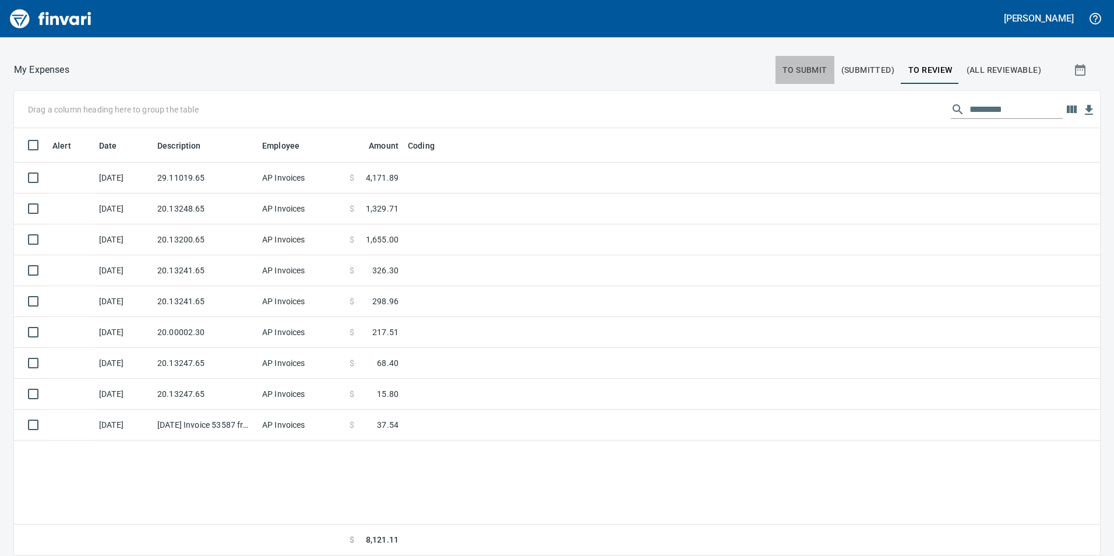  What do you see at coordinates (385, 301) in the screenshot?
I see `span: 298.96` at bounding box center [385, 301].